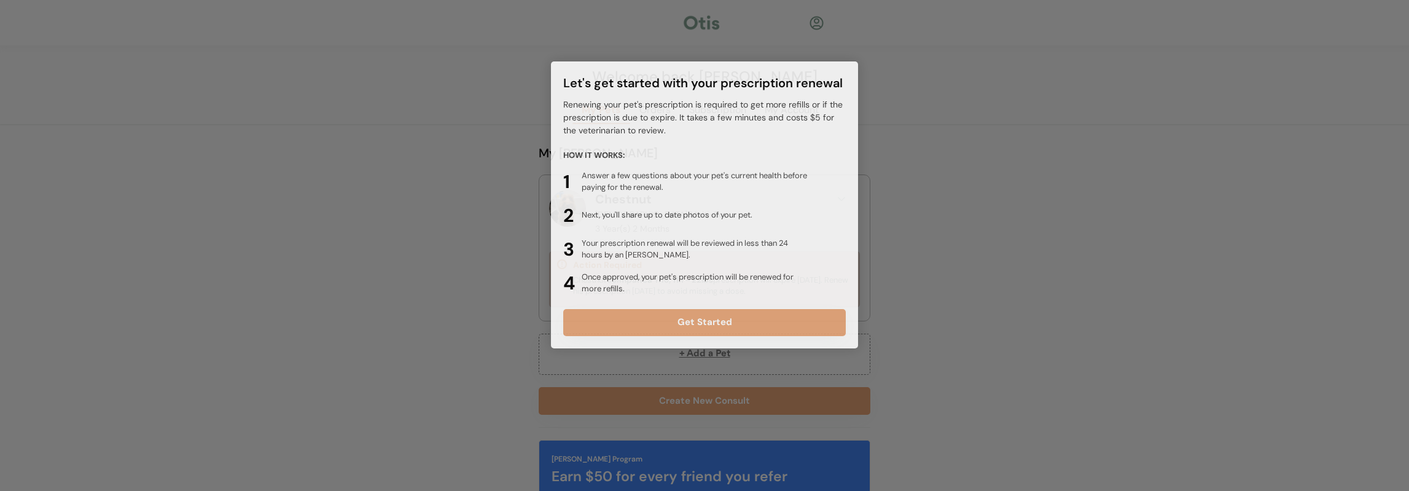 This screenshot has width=1409, height=491. Describe the element at coordinates (695, 181) in the screenshot. I see `div: Answer a few questions about your pet's current health before paying for the renewal.` at that location.